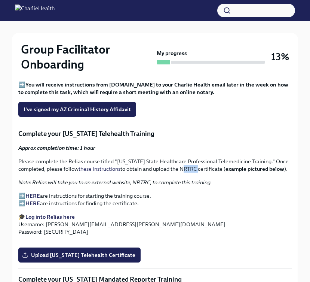  What do you see at coordinates (35, 10) in the screenshot?
I see `img: CharlieHealth` at bounding box center [35, 10].